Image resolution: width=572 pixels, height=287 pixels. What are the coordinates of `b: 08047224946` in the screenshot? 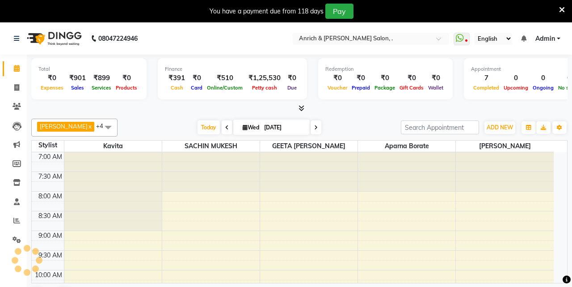 It's located at (118, 38).